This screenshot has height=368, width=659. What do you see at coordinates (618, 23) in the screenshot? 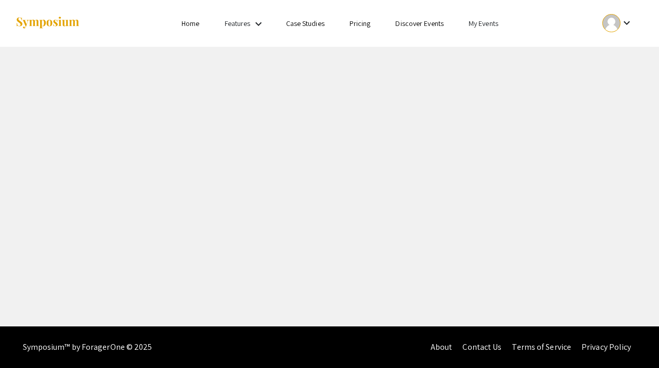
I see `button: Expand account dropdown` at bounding box center [618, 23].